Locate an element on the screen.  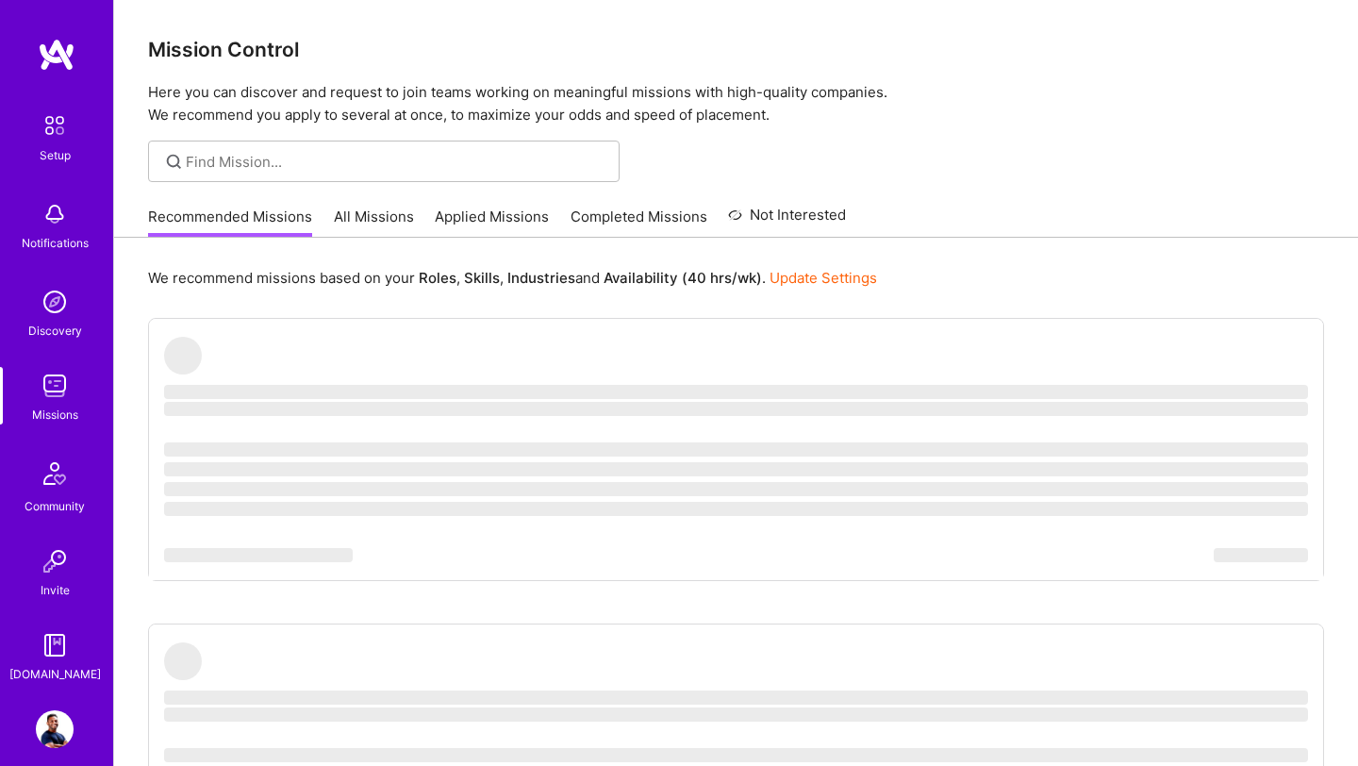
a: Update Settings is located at coordinates (824, 277).